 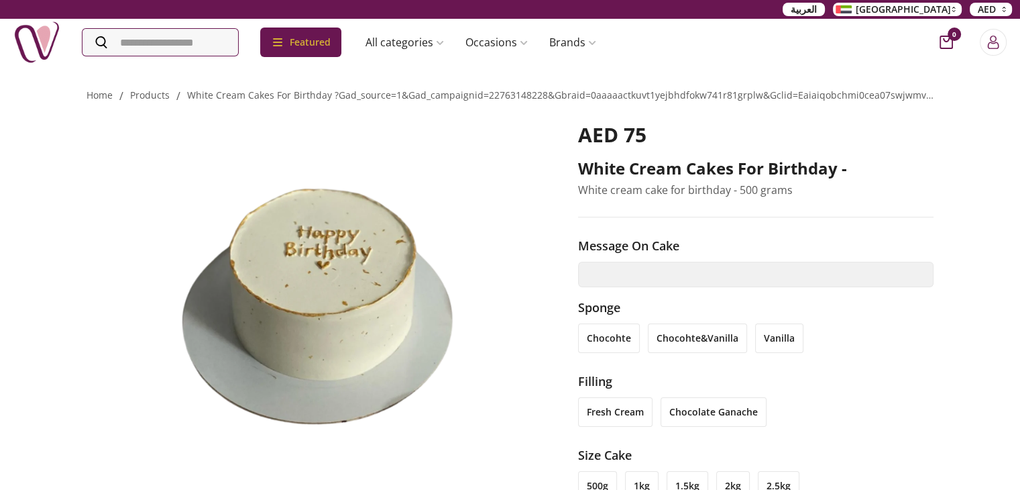 What do you see at coordinates (756, 190) in the screenshot?
I see `p: White cream cake for birthday - 500 grams` at bounding box center [756, 190].